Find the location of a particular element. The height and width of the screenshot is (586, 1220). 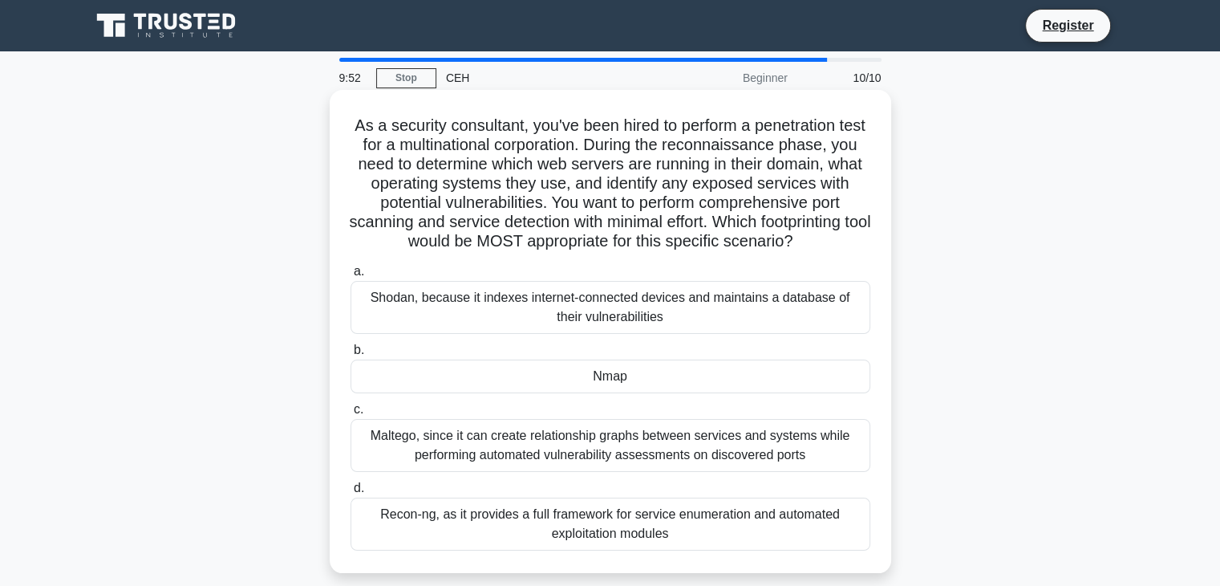

div: Maltego, since it can create relationship graphs between services and systems while performing au... is located at coordinates (610, 445).